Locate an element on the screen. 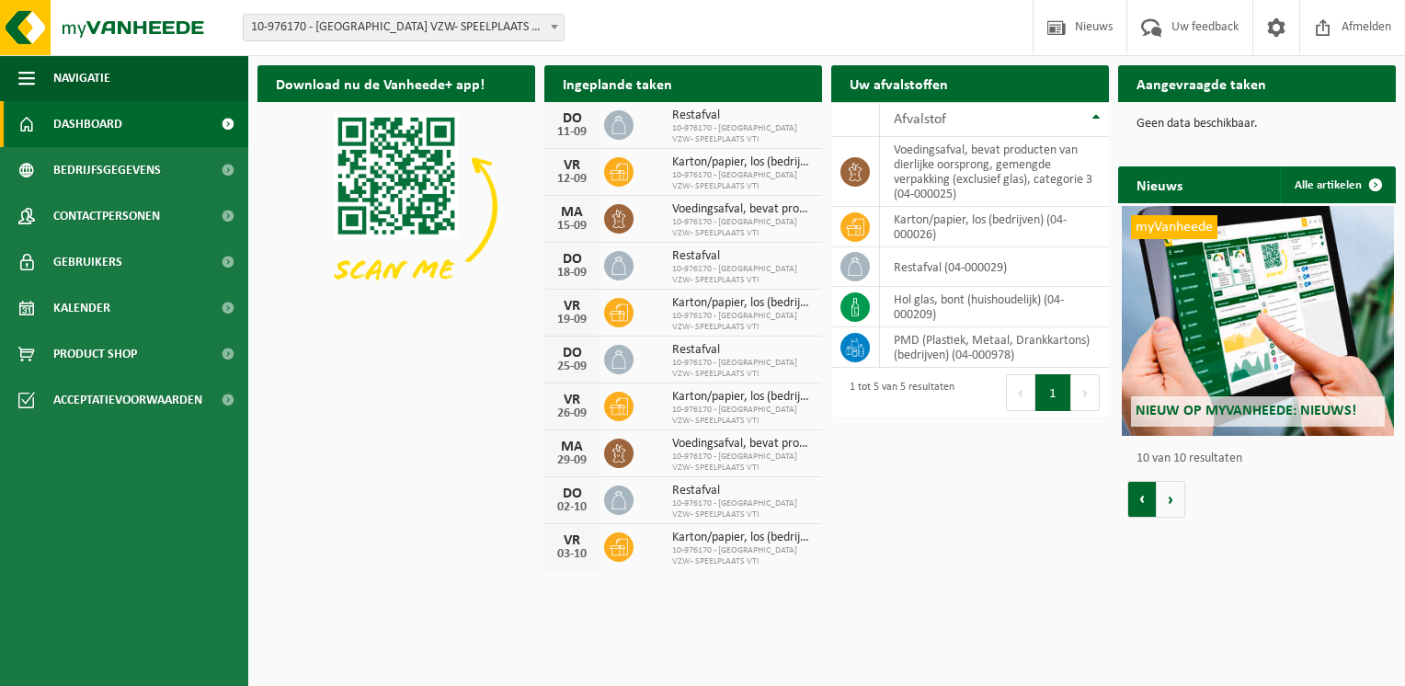  h2: Nieuws is located at coordinates (1159, 184).